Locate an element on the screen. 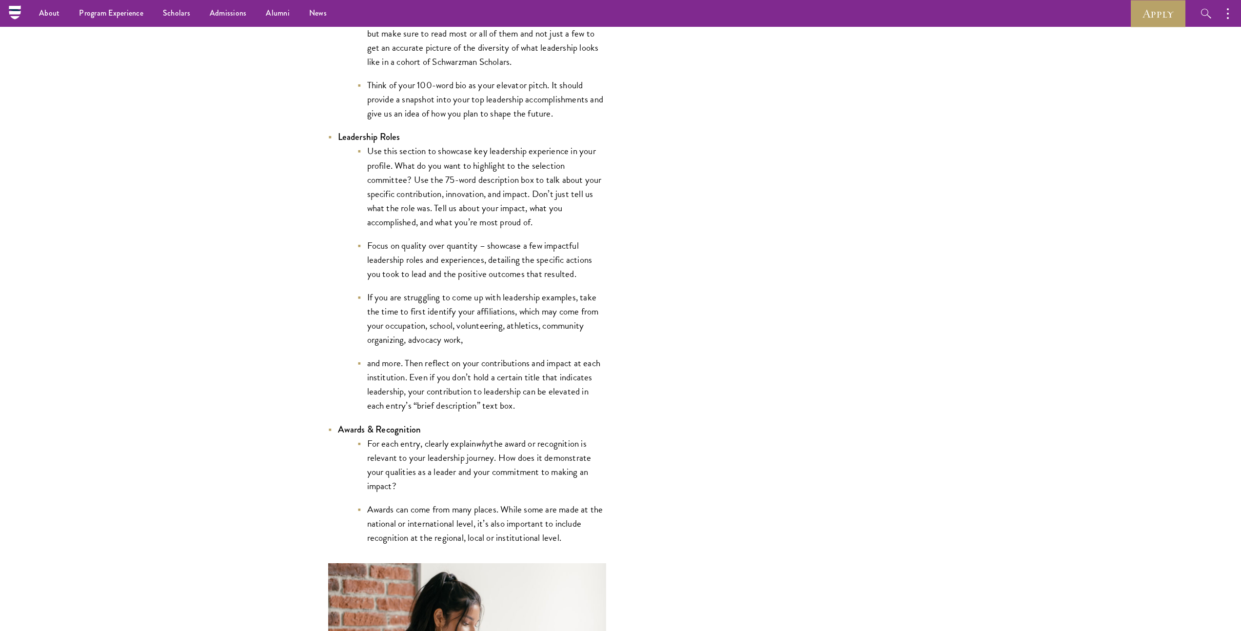  li: Use this section to showcase key leadership experience in your profile. What do you want to highl... is located at coordinates (482, 186).